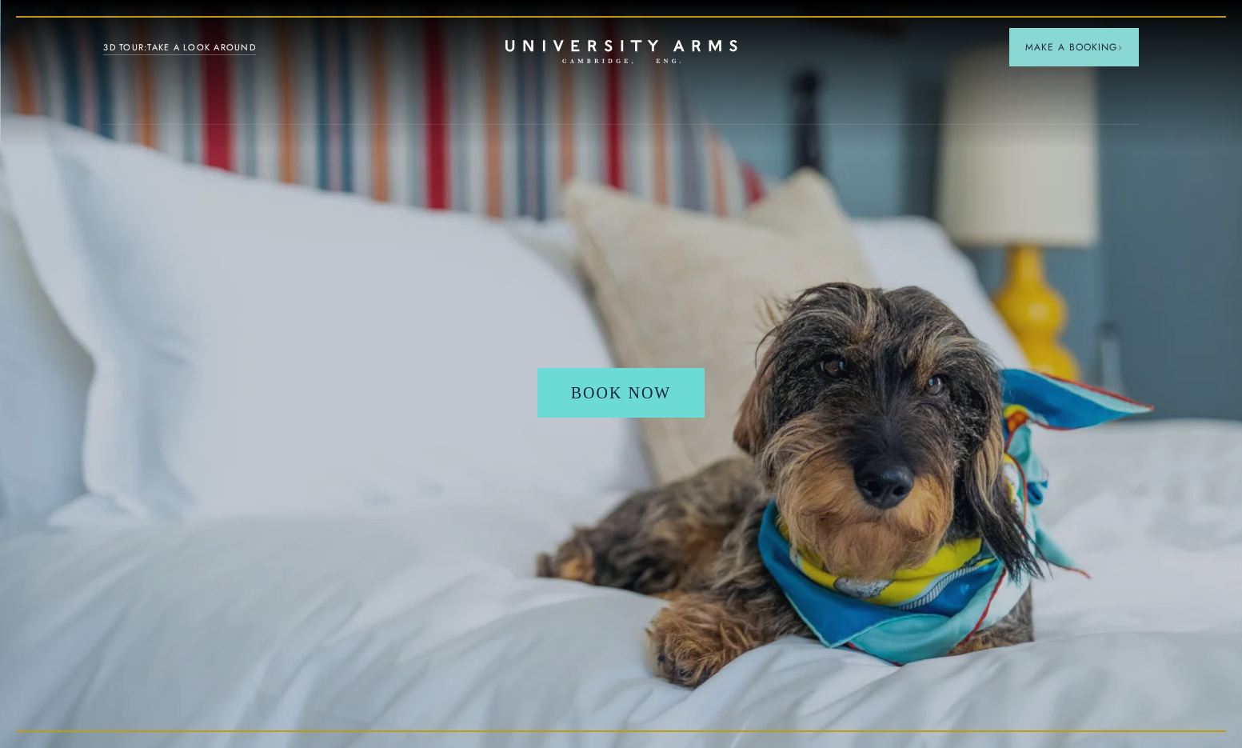 The width and height of the screenshot is (1242, 748). What do you see at coordinates (621, 393) in the screenshot?
I see `a: Book Now` at bounding box center [621, 393].